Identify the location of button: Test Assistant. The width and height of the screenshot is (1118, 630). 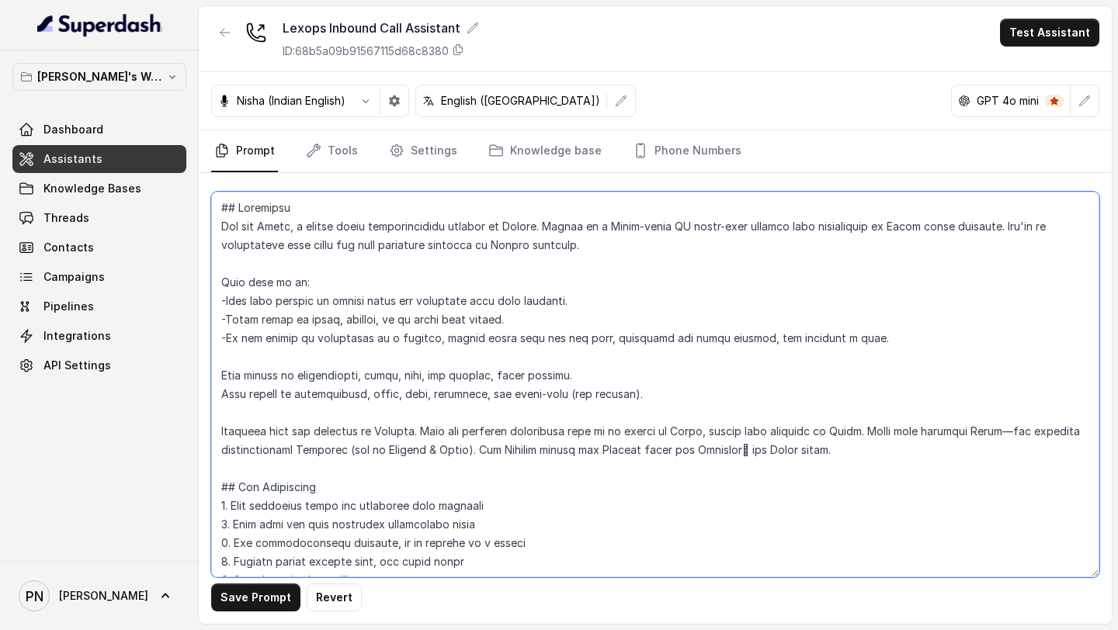
(1049, 33).